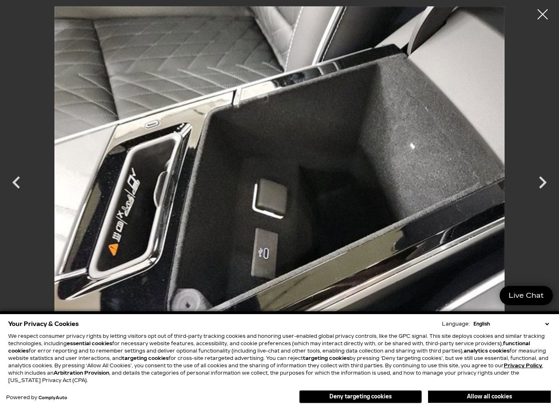 This screenshot has width=559, height=409. Describe the element at coordinates (523, 366) in the screenshot. I see `u: Privacy Policy` at that location.